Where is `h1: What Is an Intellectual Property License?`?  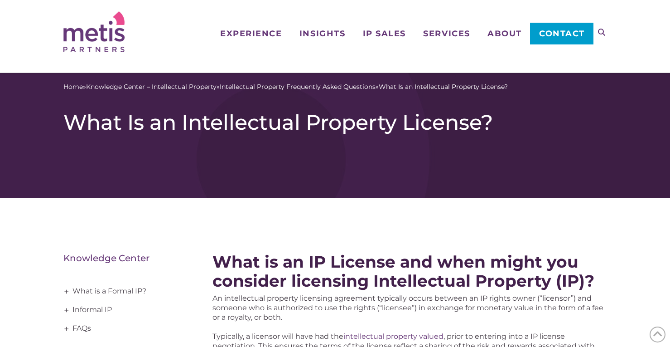 h1: What Is an Intellectual Property License? is located at coordinates (335, 122).